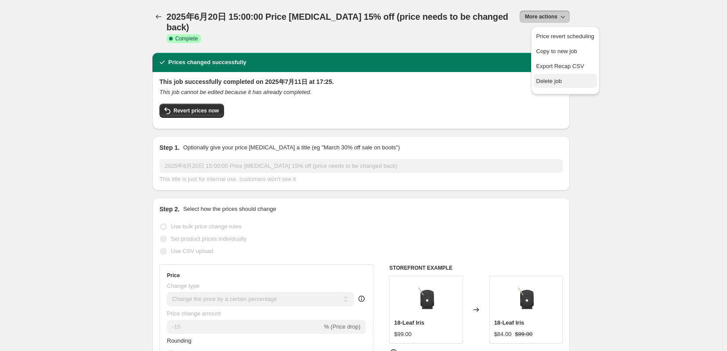 This screenshot has width=727, height=351. What do you see at coordinates (159, 17) in the screenshot?
I see `button: Price change jobs` at bounding box center [159, 17].